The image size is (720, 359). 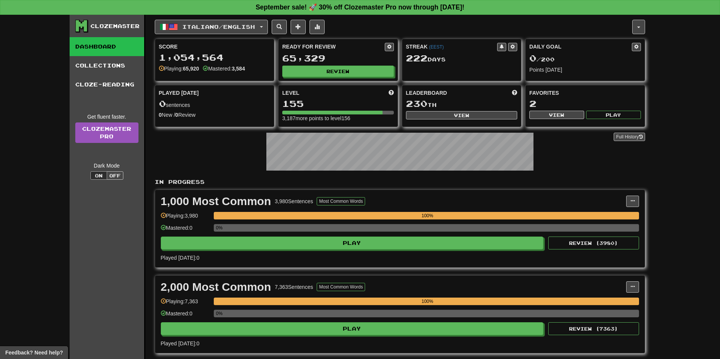 What do you see at coordinates (630, 137) in the screenshot?
I see `button: Full History` at bounding box center [630, 137].